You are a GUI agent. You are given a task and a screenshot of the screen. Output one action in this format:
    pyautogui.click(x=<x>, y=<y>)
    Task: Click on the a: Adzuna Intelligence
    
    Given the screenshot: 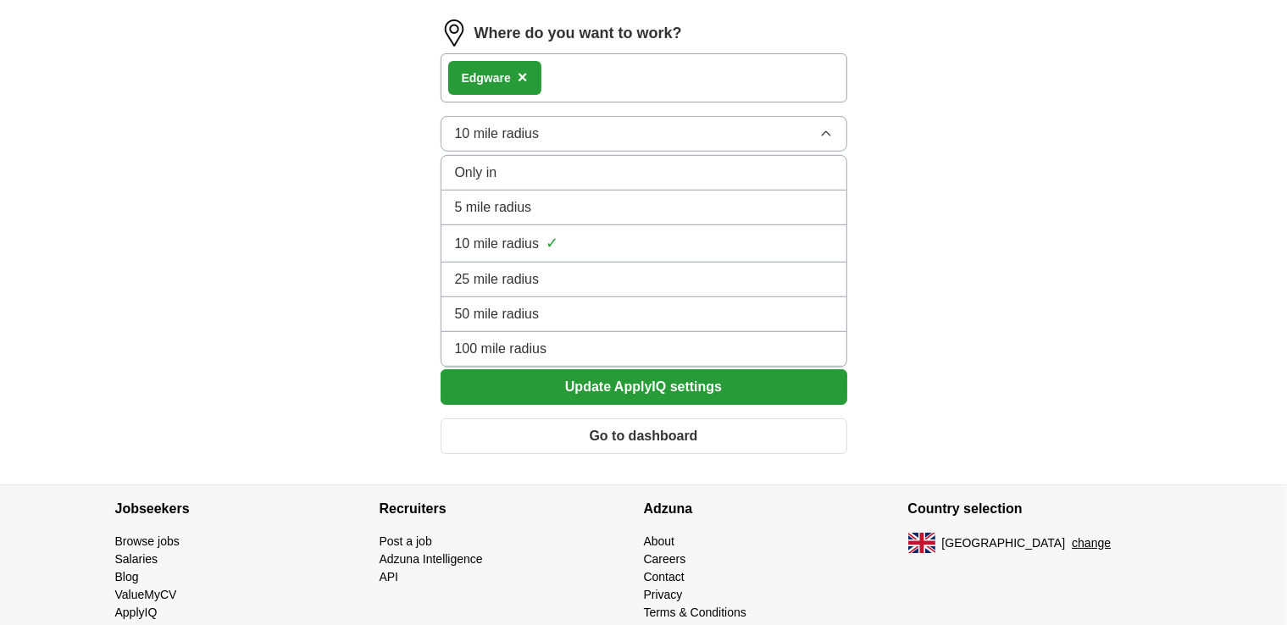 What is the action you would take?
    pyautogui.click(x=431, y=559)
    